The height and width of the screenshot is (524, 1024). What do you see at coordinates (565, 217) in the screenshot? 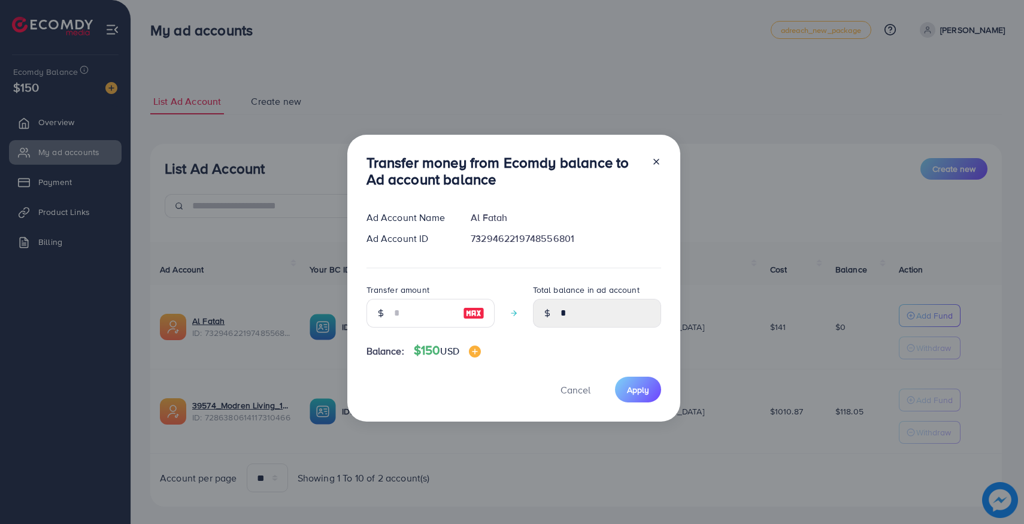
I see `div: Al Fatah` at bounding box center [565, 217].